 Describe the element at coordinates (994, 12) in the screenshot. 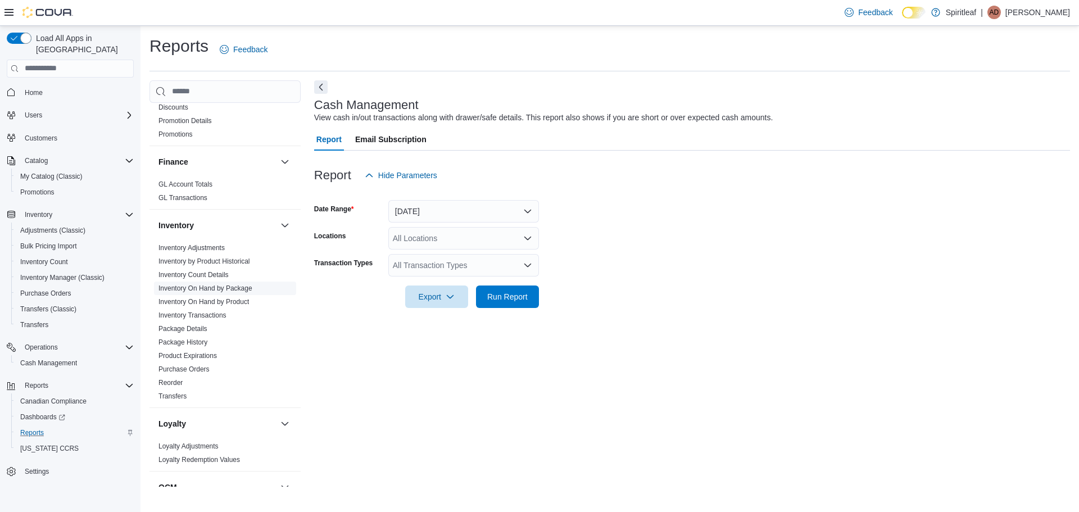

I see `div: Angela D` at that location.